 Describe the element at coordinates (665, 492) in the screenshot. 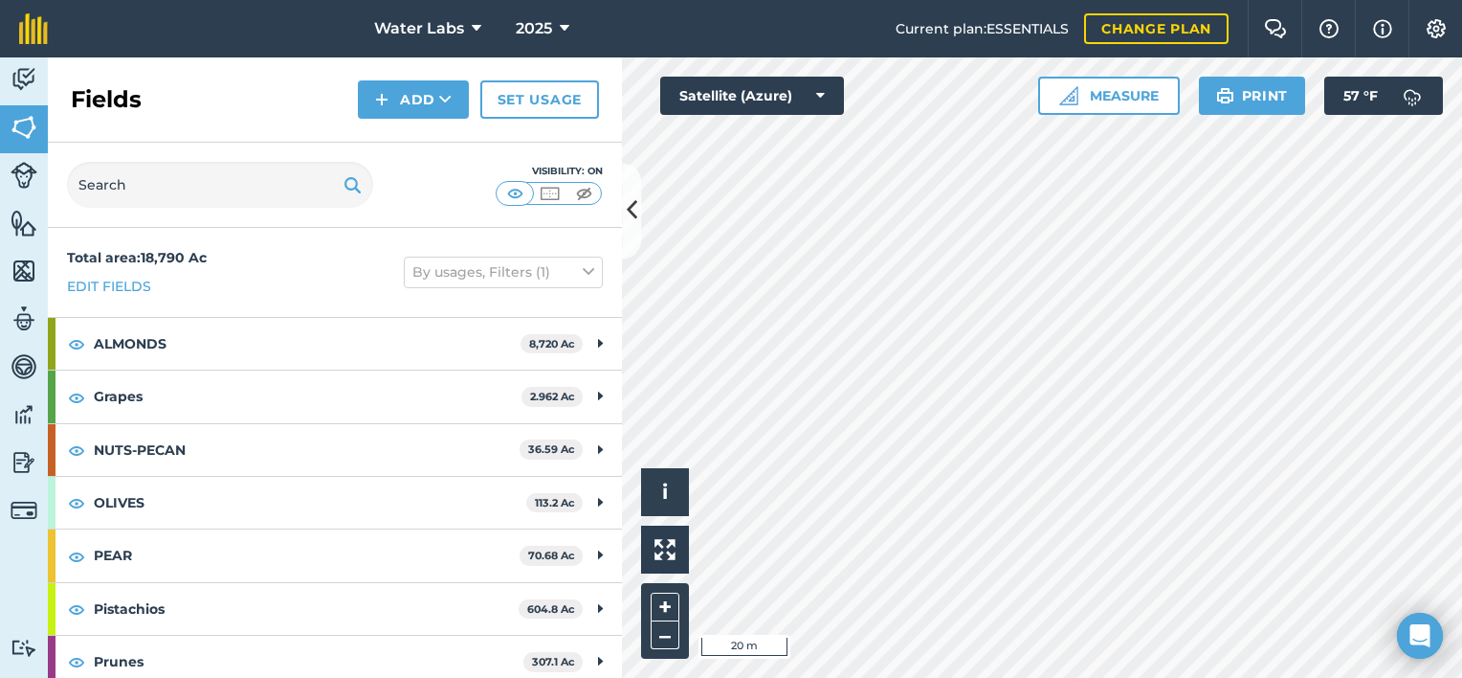

I see `button: i` at that location.